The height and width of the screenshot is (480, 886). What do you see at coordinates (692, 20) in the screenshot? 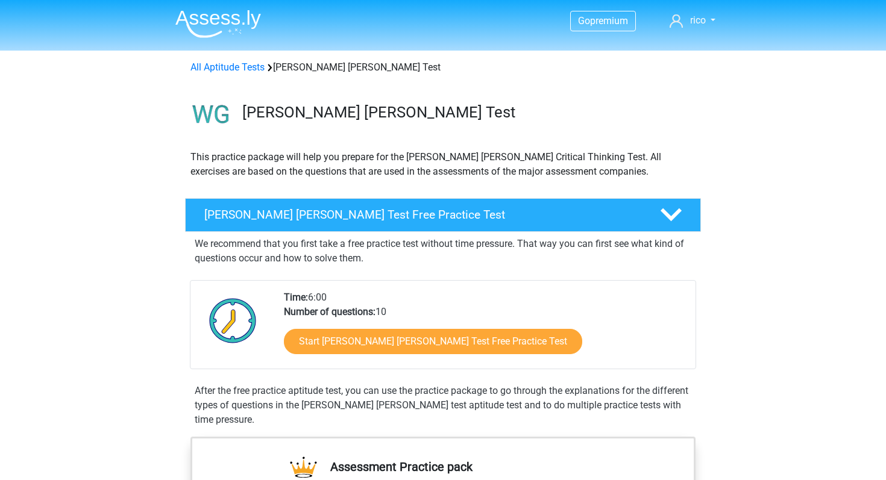
I see `a: rico` at bounding box center [692, 20].